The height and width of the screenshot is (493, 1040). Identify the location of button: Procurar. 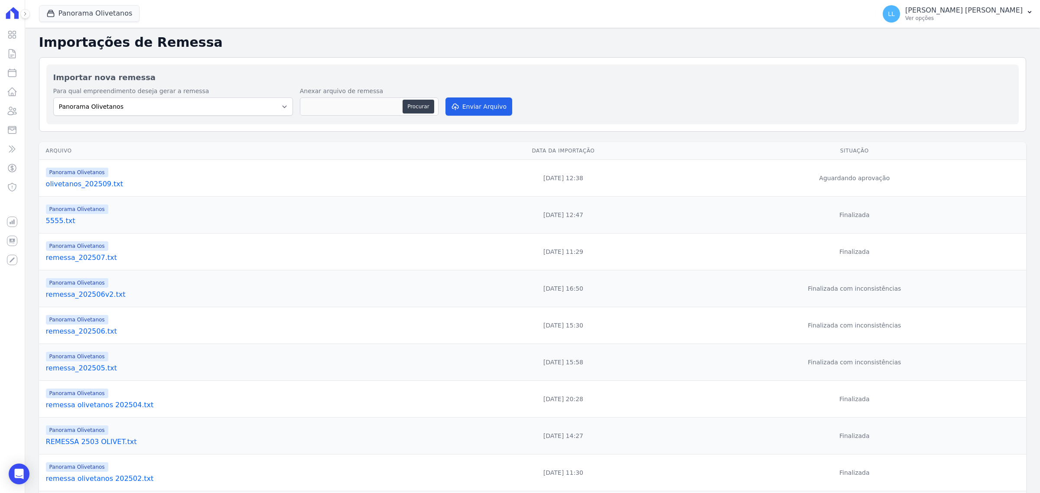
(418, 107).